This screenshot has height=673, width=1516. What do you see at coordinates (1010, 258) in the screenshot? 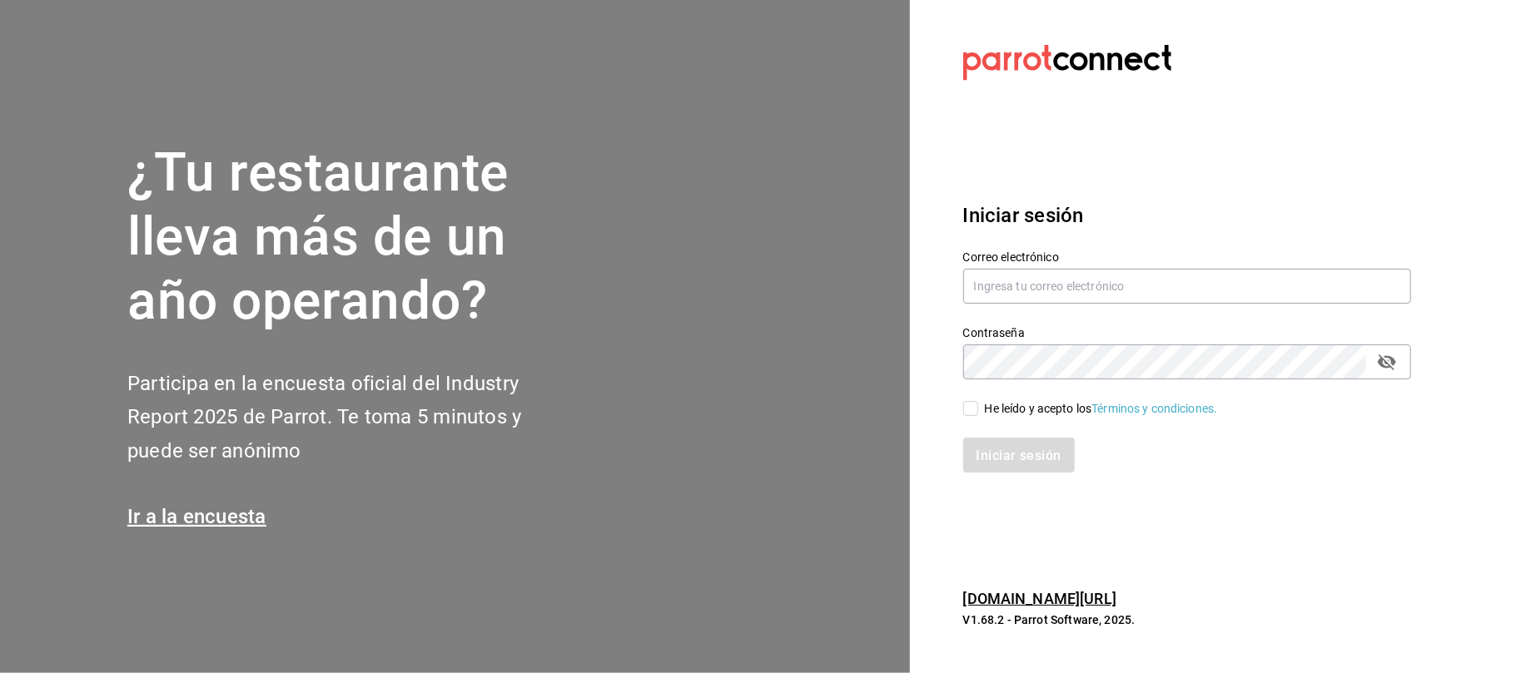
I see `font: Correo electrónico` at bounding box center [1010, 258].